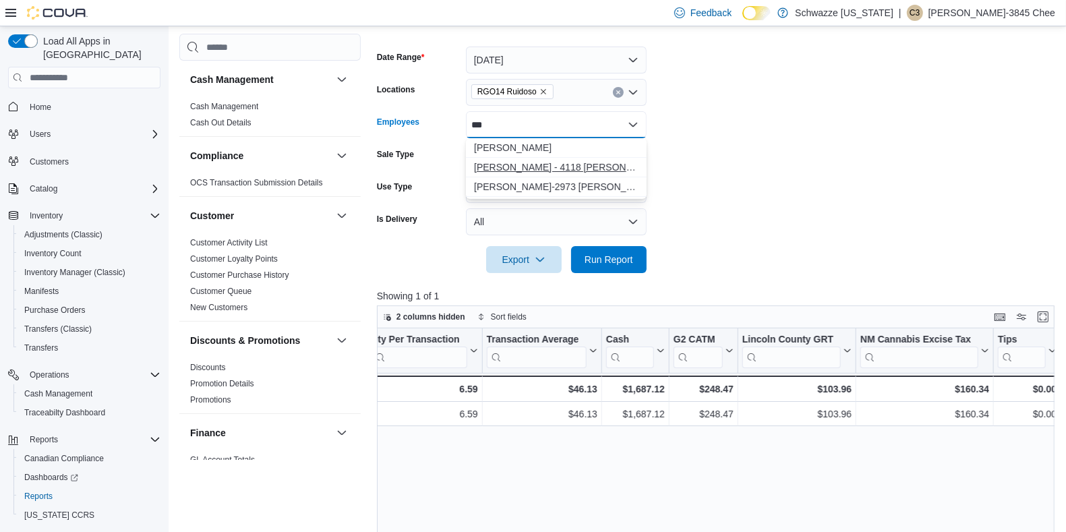 This screenshot has width=1066, height=532. Describe the element at coordinates (556, 187) in the screenshot. I see `button: Steve-2973 Clines` at that location.